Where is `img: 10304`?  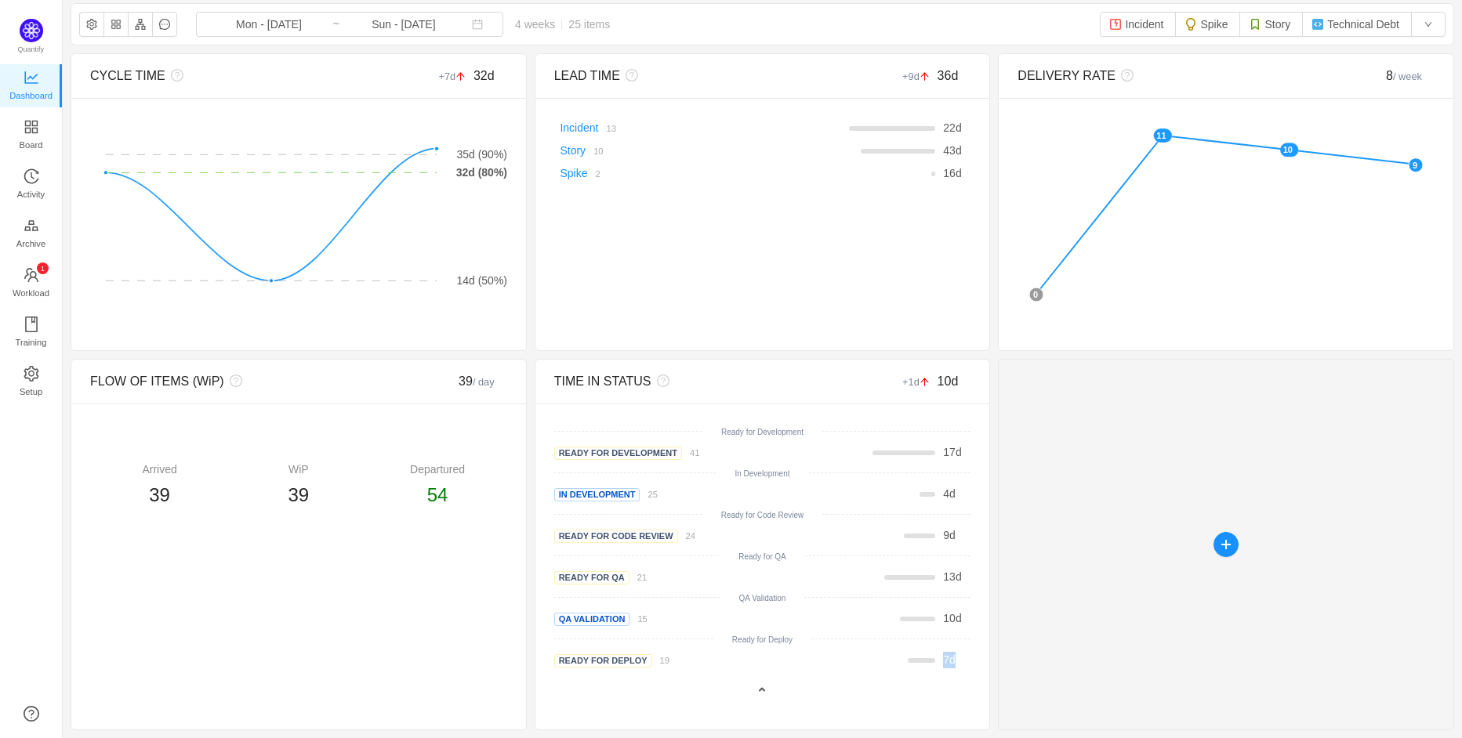 img: 10304 is located at coordinates (1115, 24).